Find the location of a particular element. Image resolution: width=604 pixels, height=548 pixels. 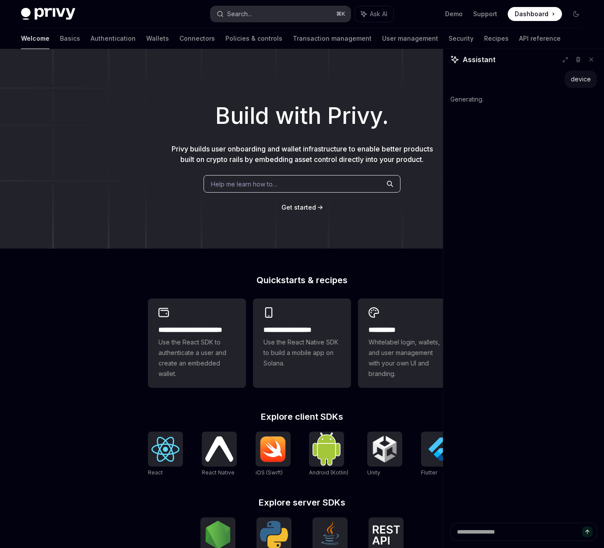

span: Whitelabel login, wallets, and user management with your own UI and branding. is located at coordinates (407, 358).